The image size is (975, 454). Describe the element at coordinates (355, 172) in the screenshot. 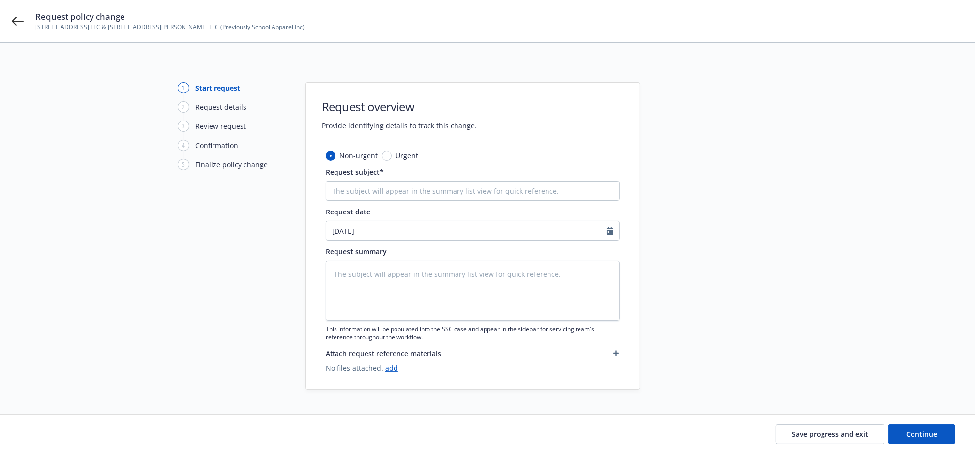

I see `span: Request subject*` at that location.